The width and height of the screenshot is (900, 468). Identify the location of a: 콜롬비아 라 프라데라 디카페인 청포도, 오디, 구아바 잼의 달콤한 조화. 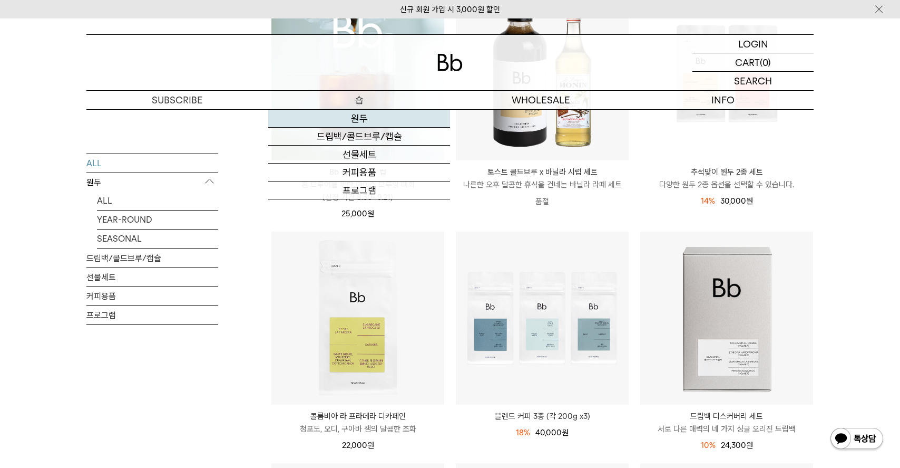
(358, 422).